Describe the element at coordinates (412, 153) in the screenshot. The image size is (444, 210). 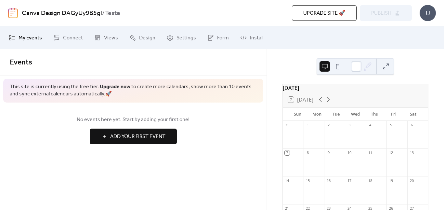
I see `div: 13` at that location.